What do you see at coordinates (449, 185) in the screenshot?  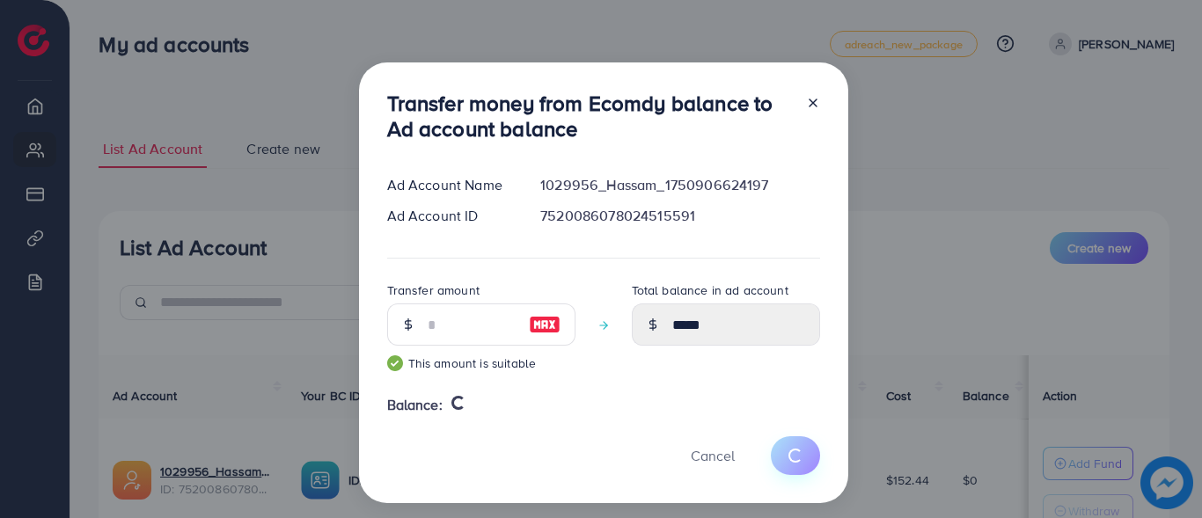 I see `div: Ad Account Name` at bounding box center [449, 185].